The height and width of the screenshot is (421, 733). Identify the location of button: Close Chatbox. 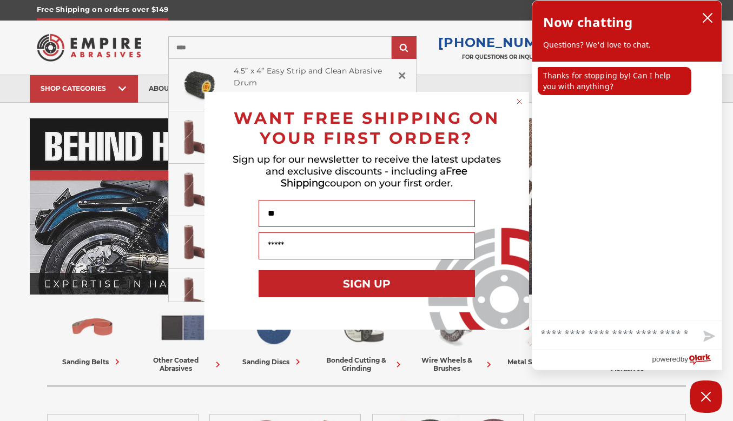
(706, 397).